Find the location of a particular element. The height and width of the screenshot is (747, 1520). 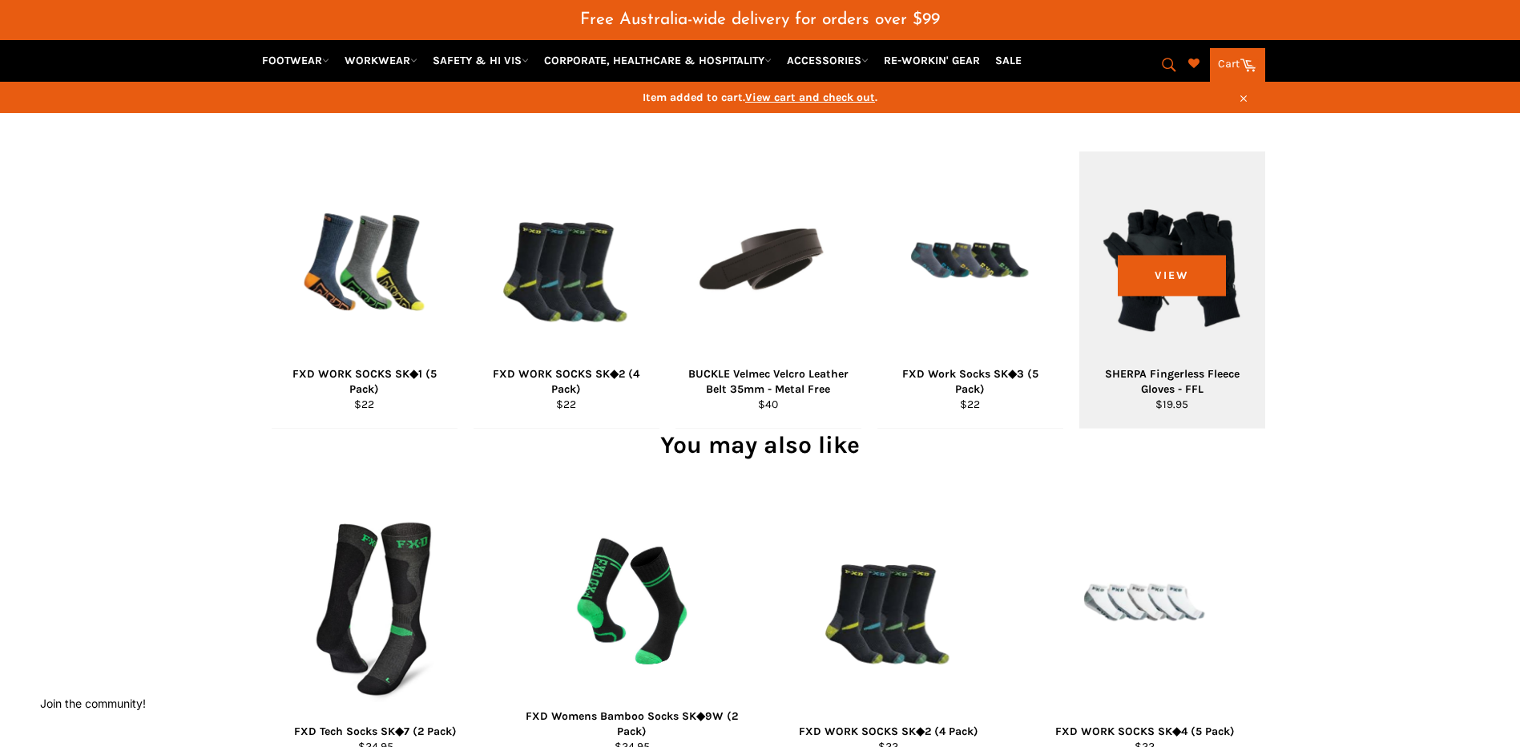

span: Item added to cart. . is located at coordinates (760, 97).